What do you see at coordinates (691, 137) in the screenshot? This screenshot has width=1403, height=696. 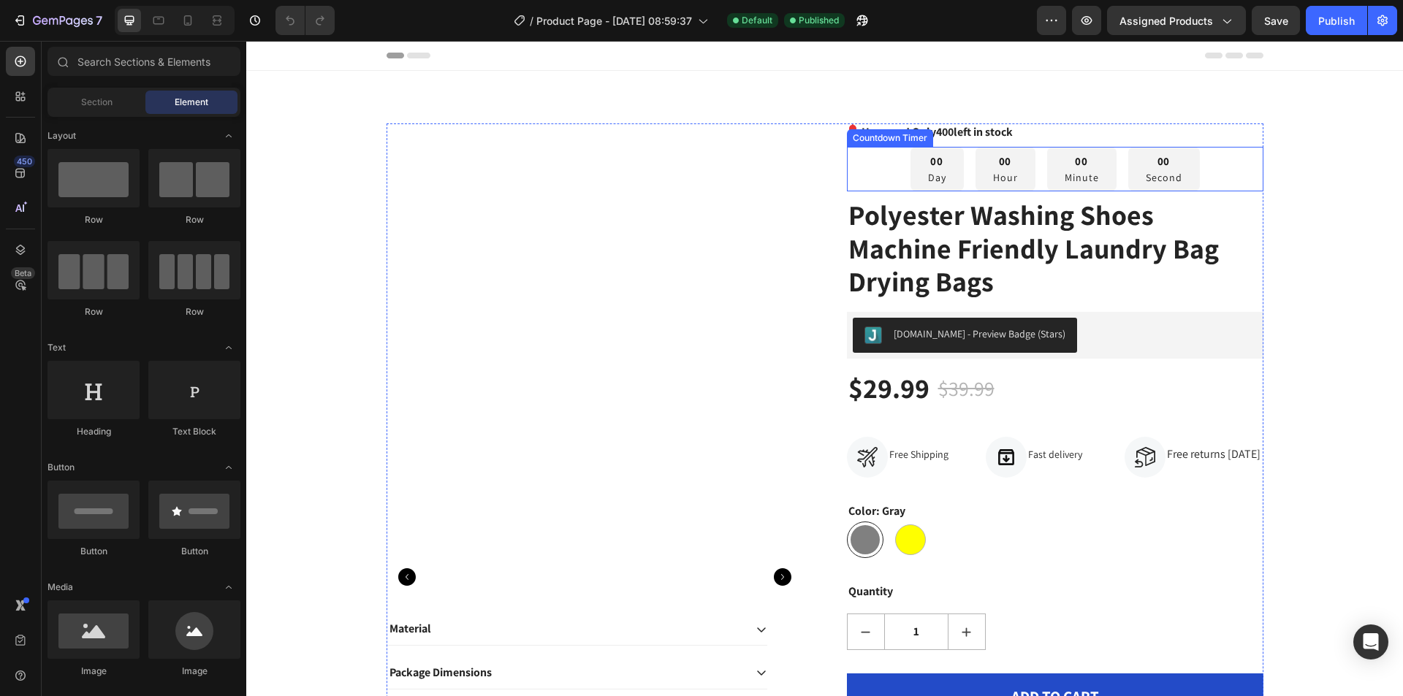 I see `p: Day` at bounding box center [691, 137].